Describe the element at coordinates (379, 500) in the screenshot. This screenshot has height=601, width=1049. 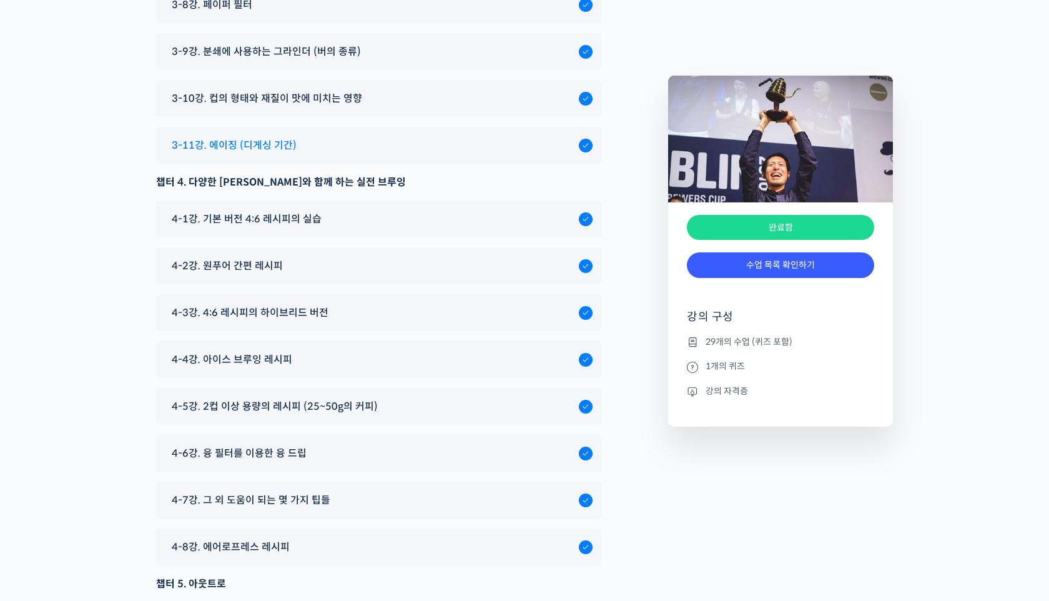
I see `a: 4-7강. 그 외 도움이 되는 몇 가지 팁들` at that location.